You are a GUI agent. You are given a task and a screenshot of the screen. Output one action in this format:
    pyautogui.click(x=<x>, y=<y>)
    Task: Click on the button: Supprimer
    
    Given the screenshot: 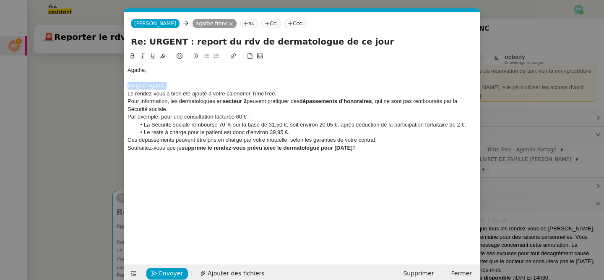 What is the action you would take?
    pyautogui.click(x=419, y=273)
    